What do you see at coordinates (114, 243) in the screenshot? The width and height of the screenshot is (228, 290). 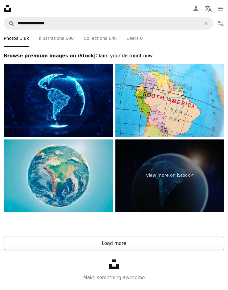 I see `button: Load more` at bounding box center [114, 243].